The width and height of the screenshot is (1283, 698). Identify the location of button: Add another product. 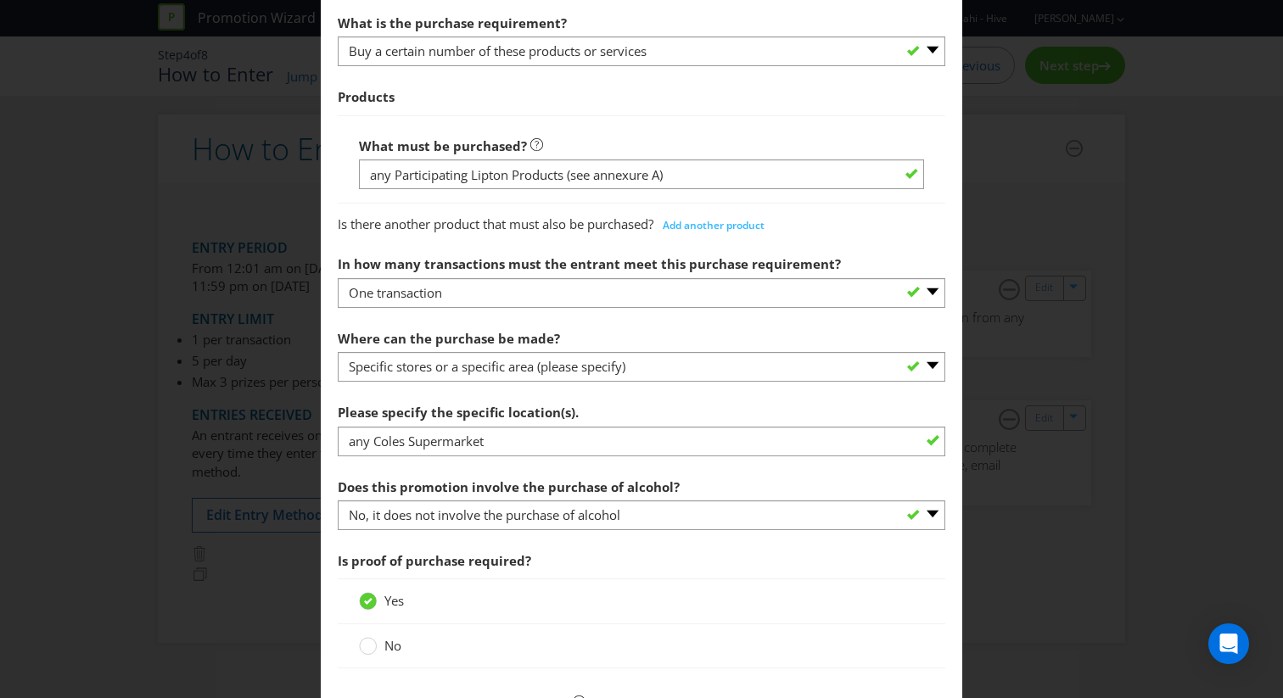
(714, 226).